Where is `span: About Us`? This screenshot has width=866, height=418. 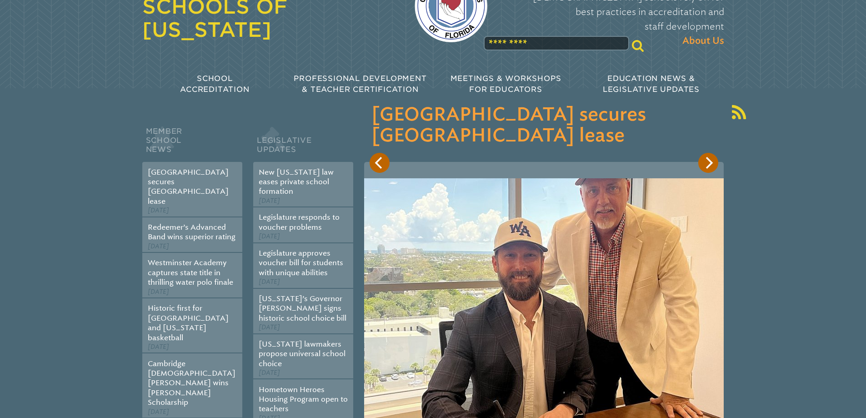
span: About Us is located at coordinates (703, 41).